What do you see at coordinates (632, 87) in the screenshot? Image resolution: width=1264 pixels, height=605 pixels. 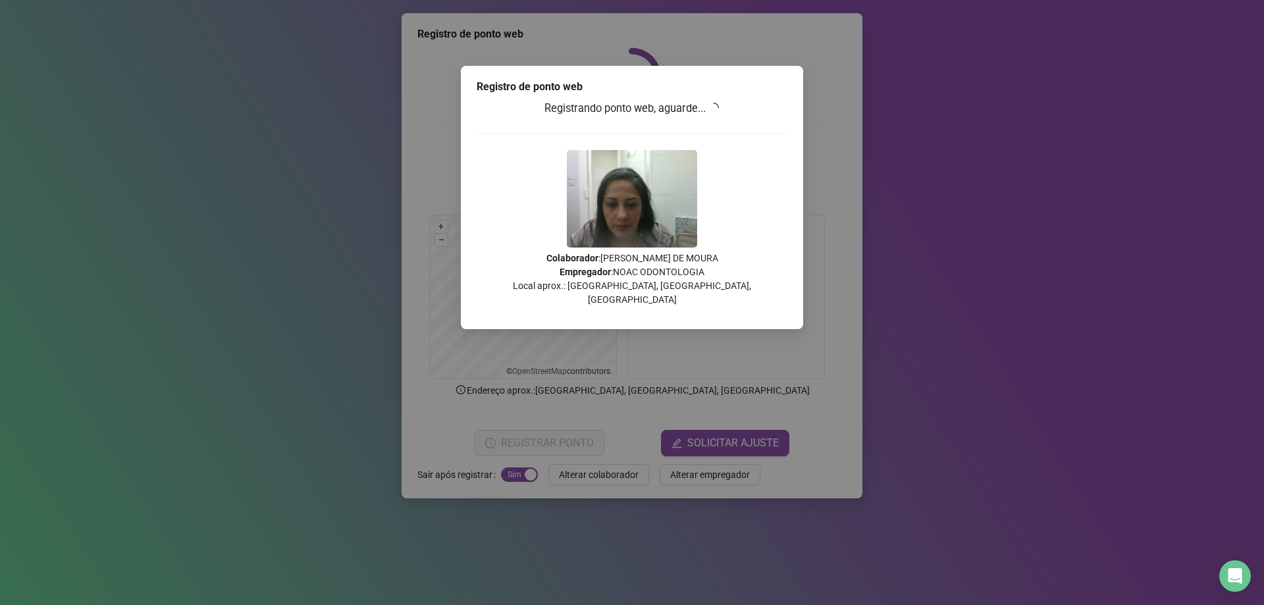 I see `div: Registro de ponto web` at bounding box center [632, 87].